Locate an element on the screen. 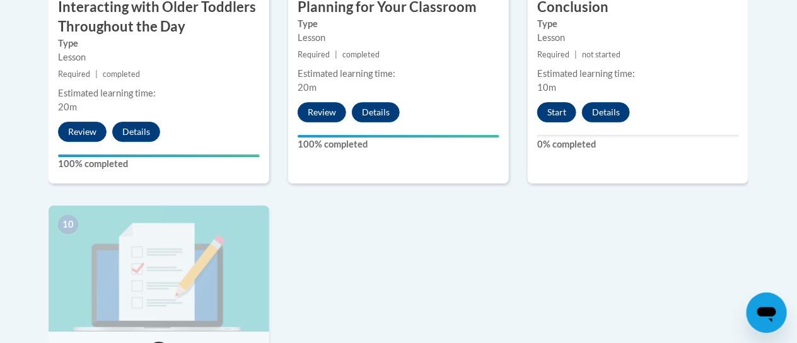 The height and width of the screenshot is (343, 797). span: 10 is located at coordinates (68, 225).